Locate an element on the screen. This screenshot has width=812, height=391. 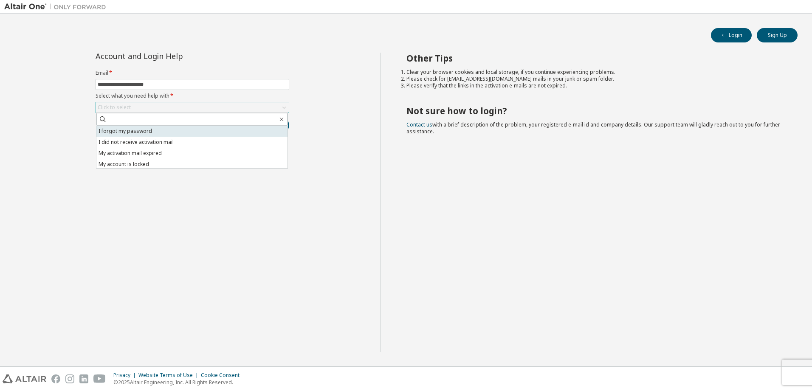
img: youtube.svg is located at coordinates (99, 379).